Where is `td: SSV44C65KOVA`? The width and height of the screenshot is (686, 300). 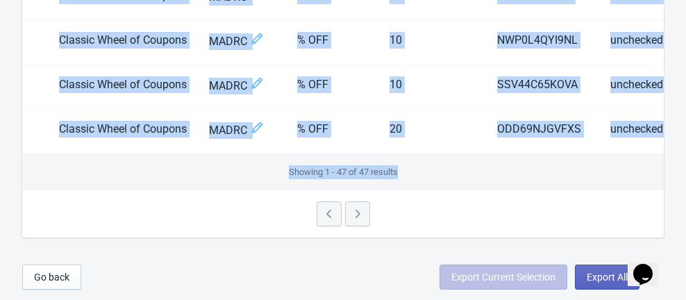 td: SSV44C65KOVA is located at coordinates (542, 87).